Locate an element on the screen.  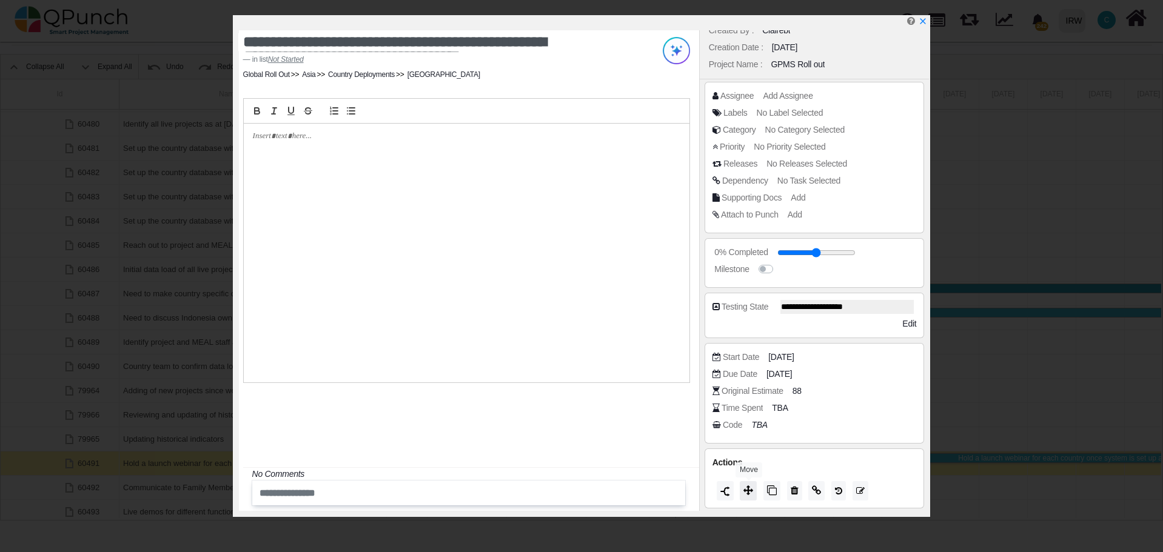
span: 88 is located at coordinates (797, 391).